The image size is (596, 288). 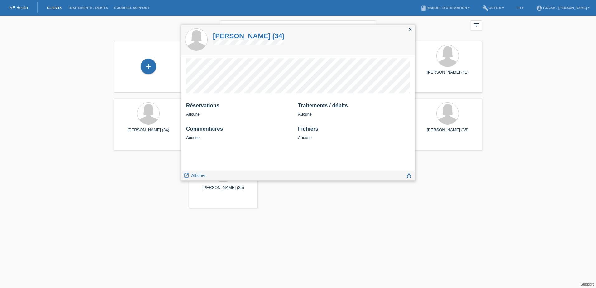 What do you see at coordinates (195, 175) in the screenshot?
I see `a: launch Afficher` at bounding box center [195, 175].